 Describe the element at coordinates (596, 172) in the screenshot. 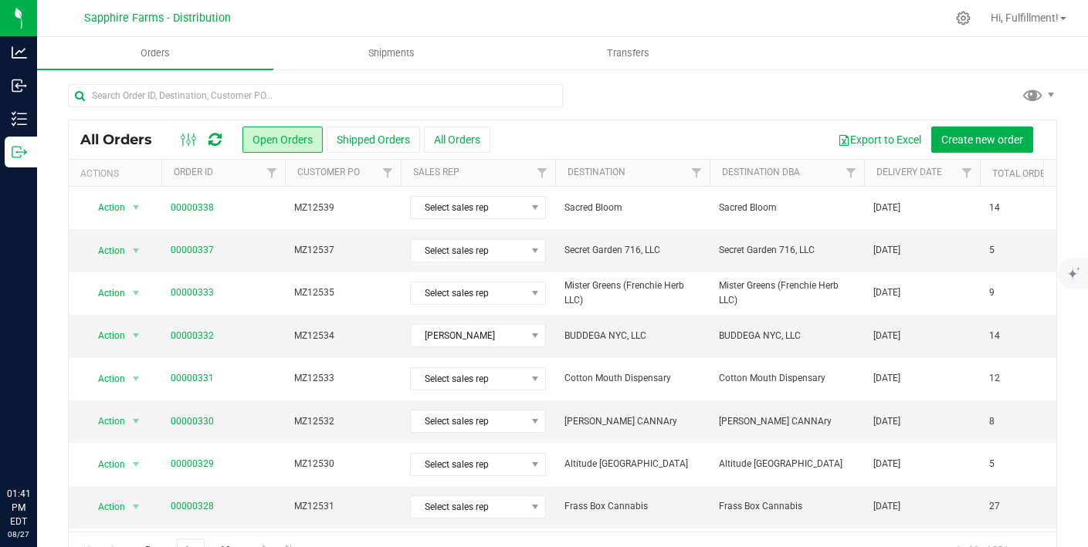

I see `a: Destination` at that location.